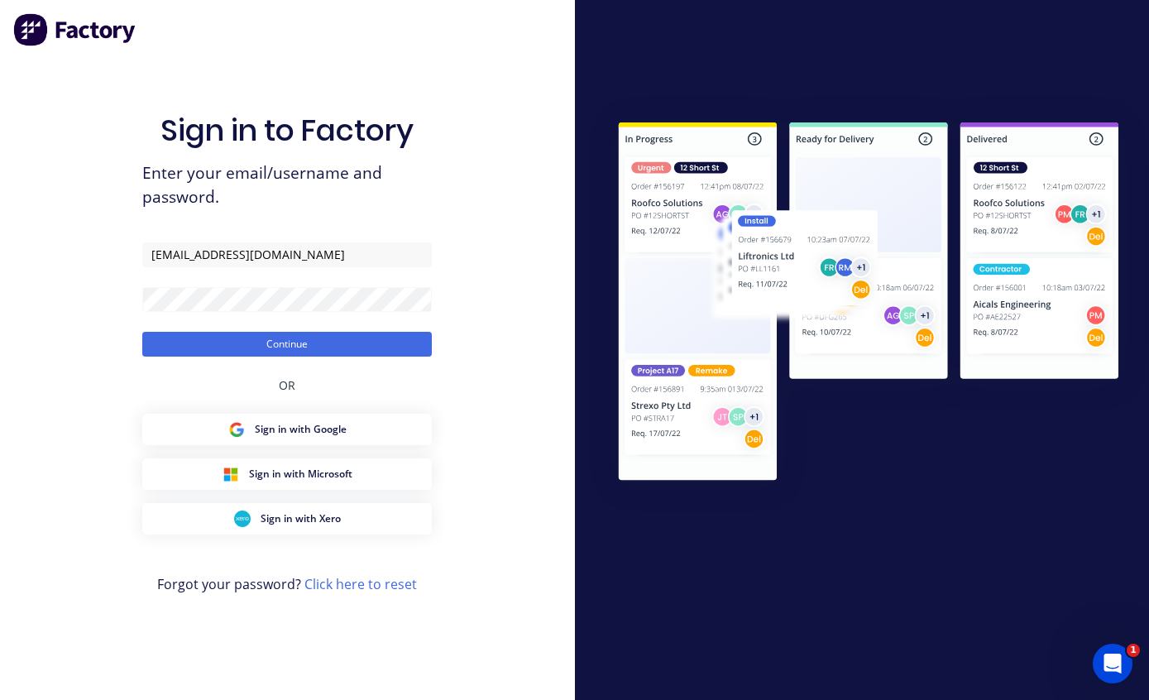 This screenshot has width=1149, height=700. I want to click on span: Sign in with Google, so click(300, 429).